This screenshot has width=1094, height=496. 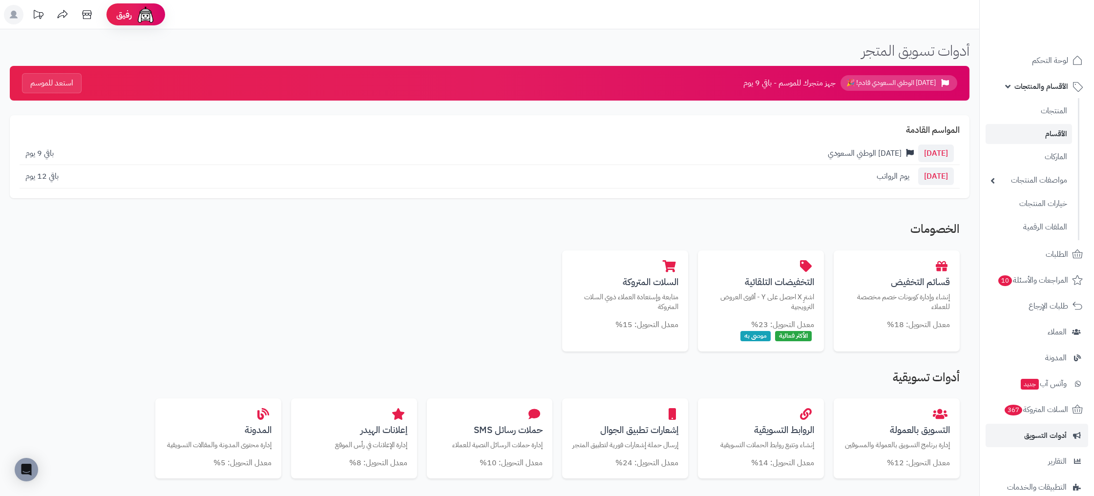 What do you see at coordinates (1036, 410) in the screenshot?
I see `span: السلات المتروكة` at bounding box center [1036, 410].